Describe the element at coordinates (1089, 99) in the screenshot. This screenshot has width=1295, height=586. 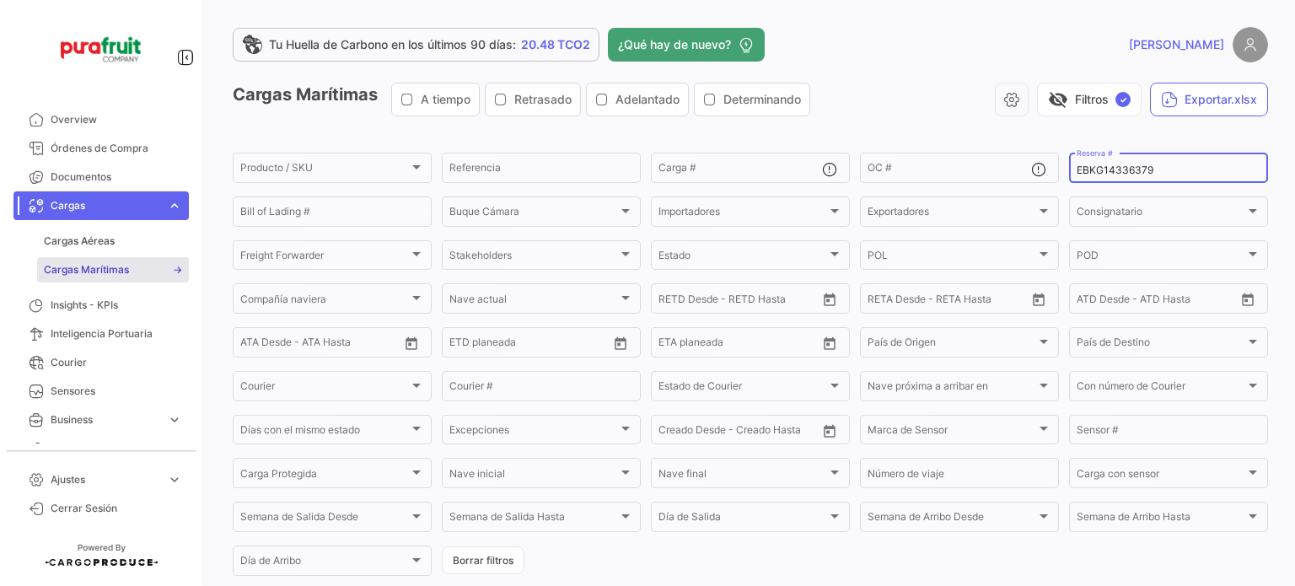
I see `button: visibility_offFiltros✓` at that location.